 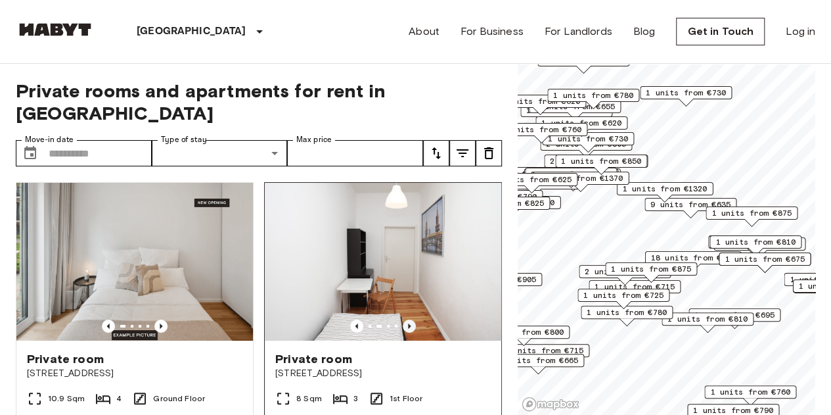 I want to click on label: Move-in date, so click(x=49, y=139).